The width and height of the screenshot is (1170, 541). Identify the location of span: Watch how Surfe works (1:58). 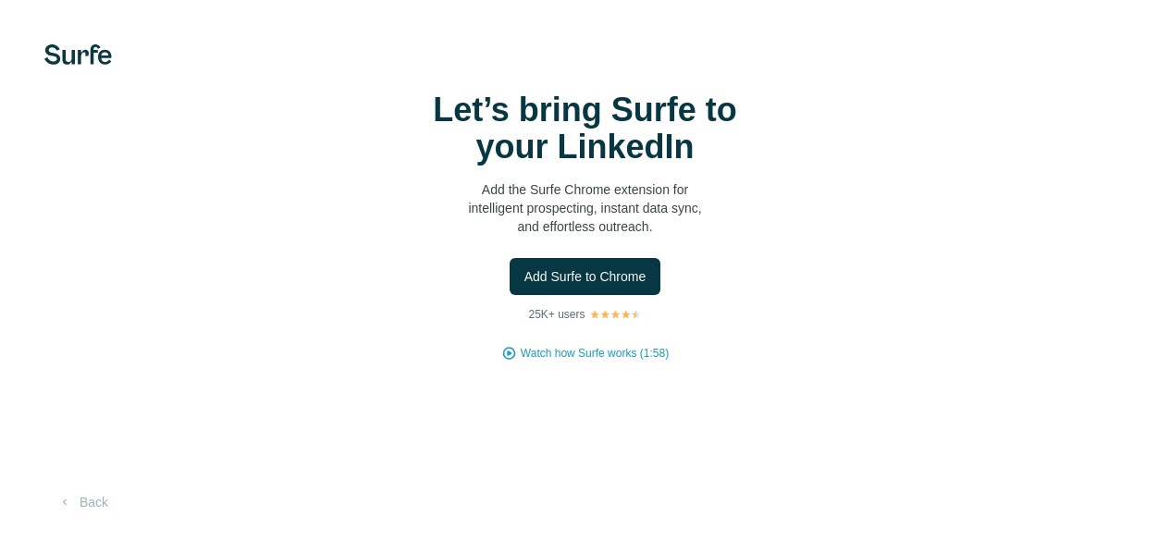
(594, 353).